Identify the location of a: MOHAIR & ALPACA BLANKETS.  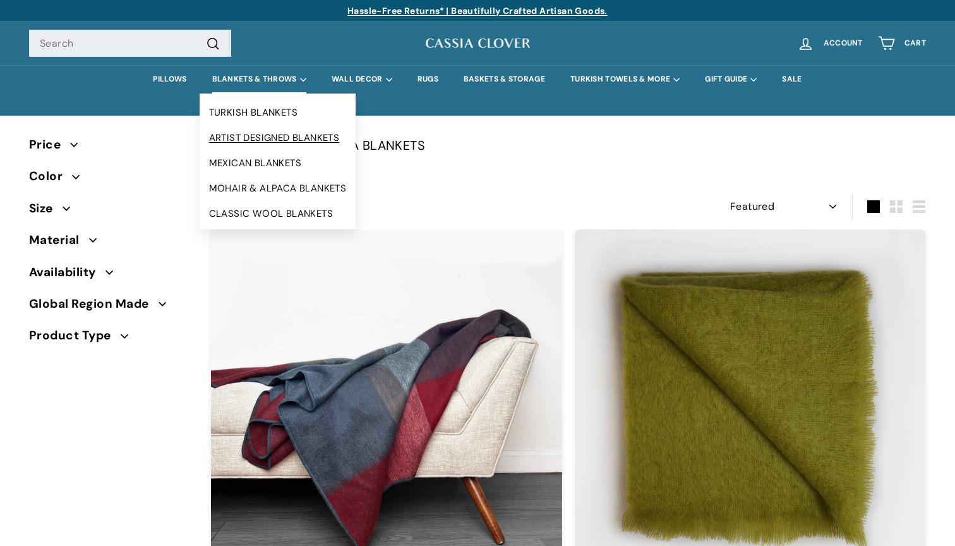
(278, 188).